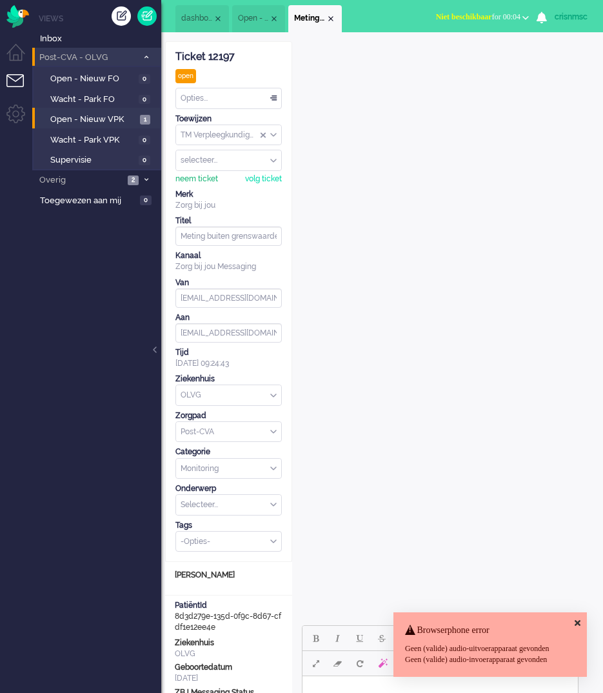 The height and width of the screenshot is (693, 603). Describe the element at coordinates (228, 119) in the screenshot. I see `div: Toewijzen` at that location.